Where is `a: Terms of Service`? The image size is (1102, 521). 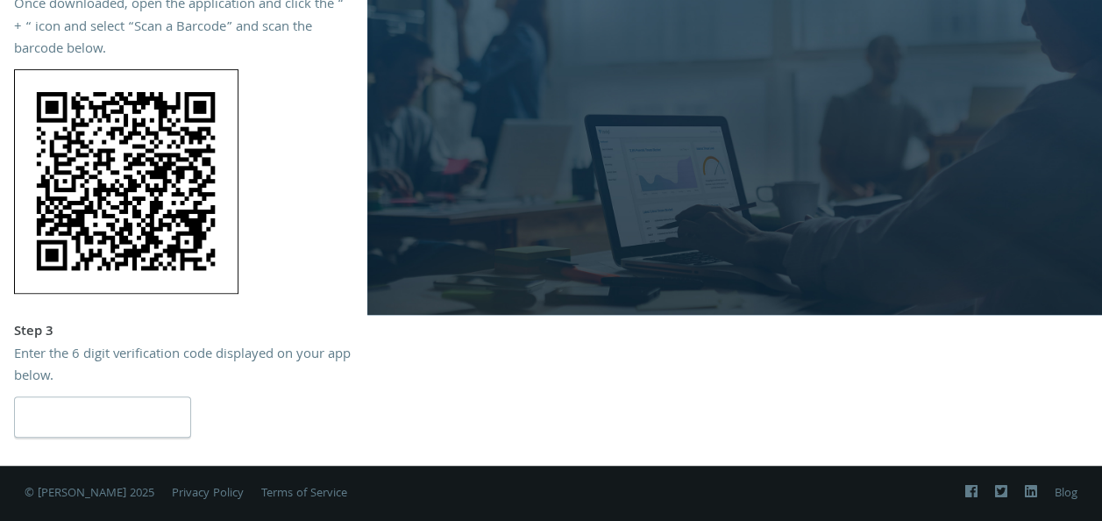 a: Terms of Service is located at coordinates (304, 493).